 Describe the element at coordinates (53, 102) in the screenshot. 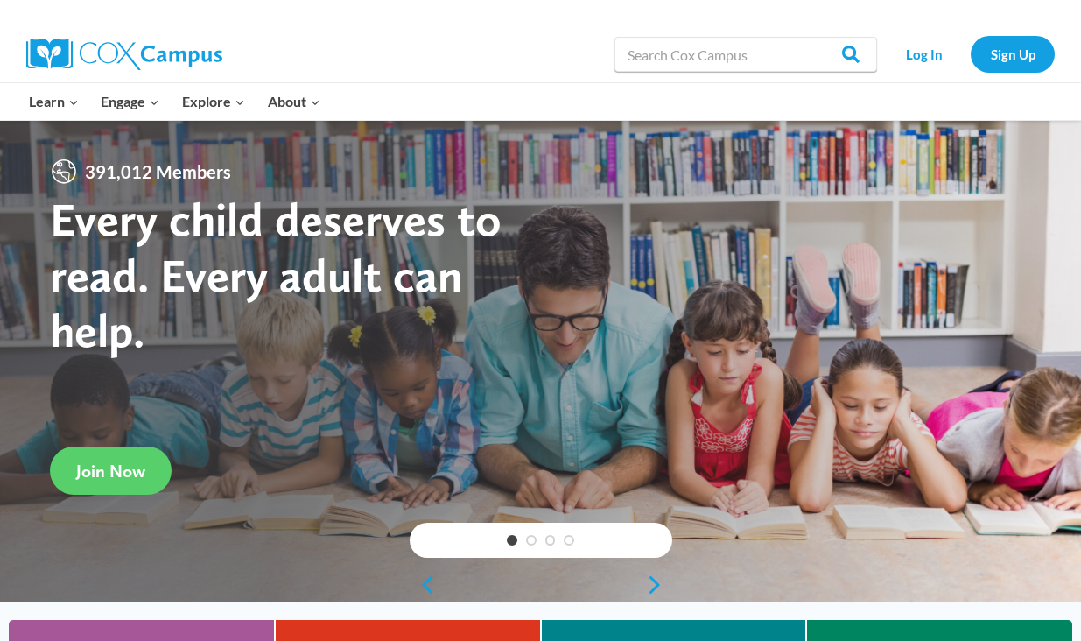

I see `span: Learn` at that location.